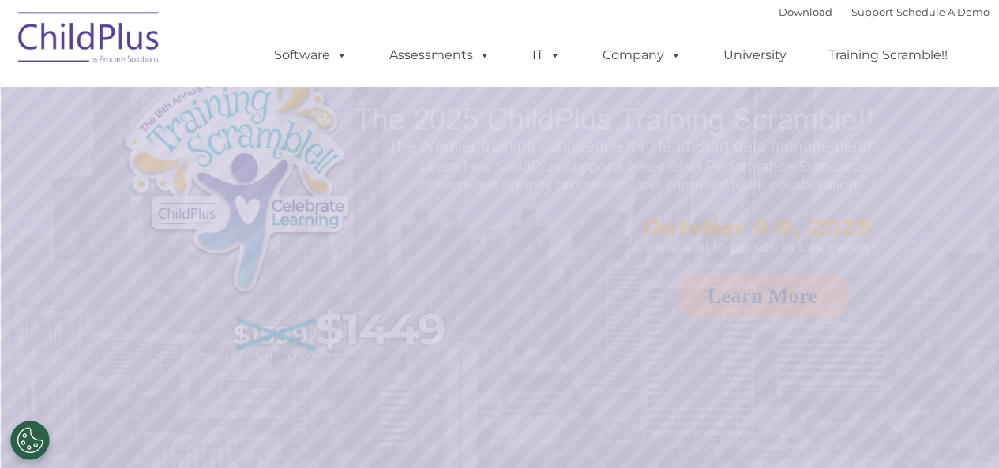 This screenshot has height=468, width=999. Describe the element at coordinates (642, 55) in the screenshot. I see `a: Company` at that location.